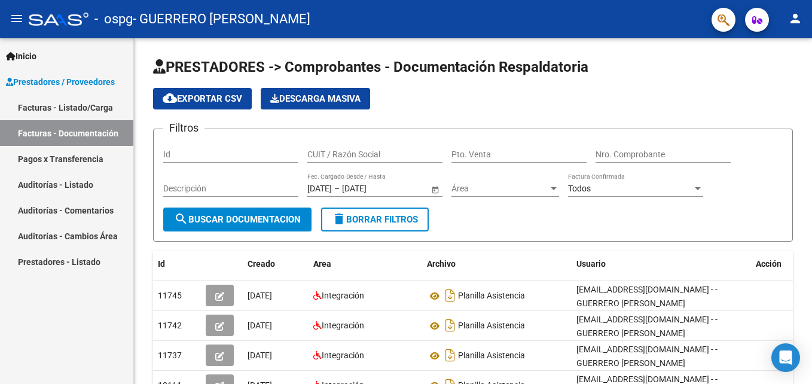  What do you see at coordinates (315, 99) in the screenshot?
I see `span: Descarga Masiva` at bounding box center [315, 99].